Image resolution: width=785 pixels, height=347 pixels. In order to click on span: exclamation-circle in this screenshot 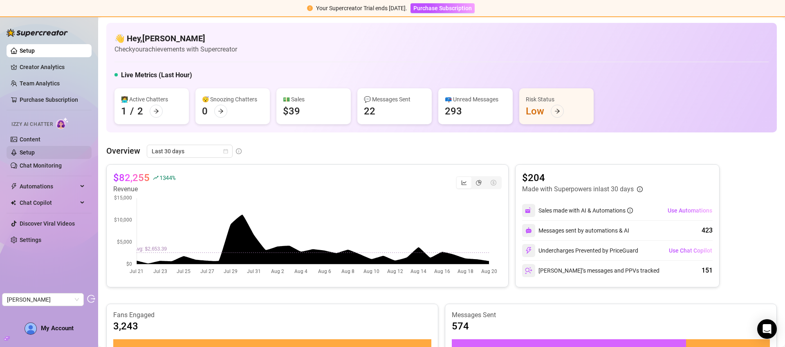, I will do `click(310, 8)`.